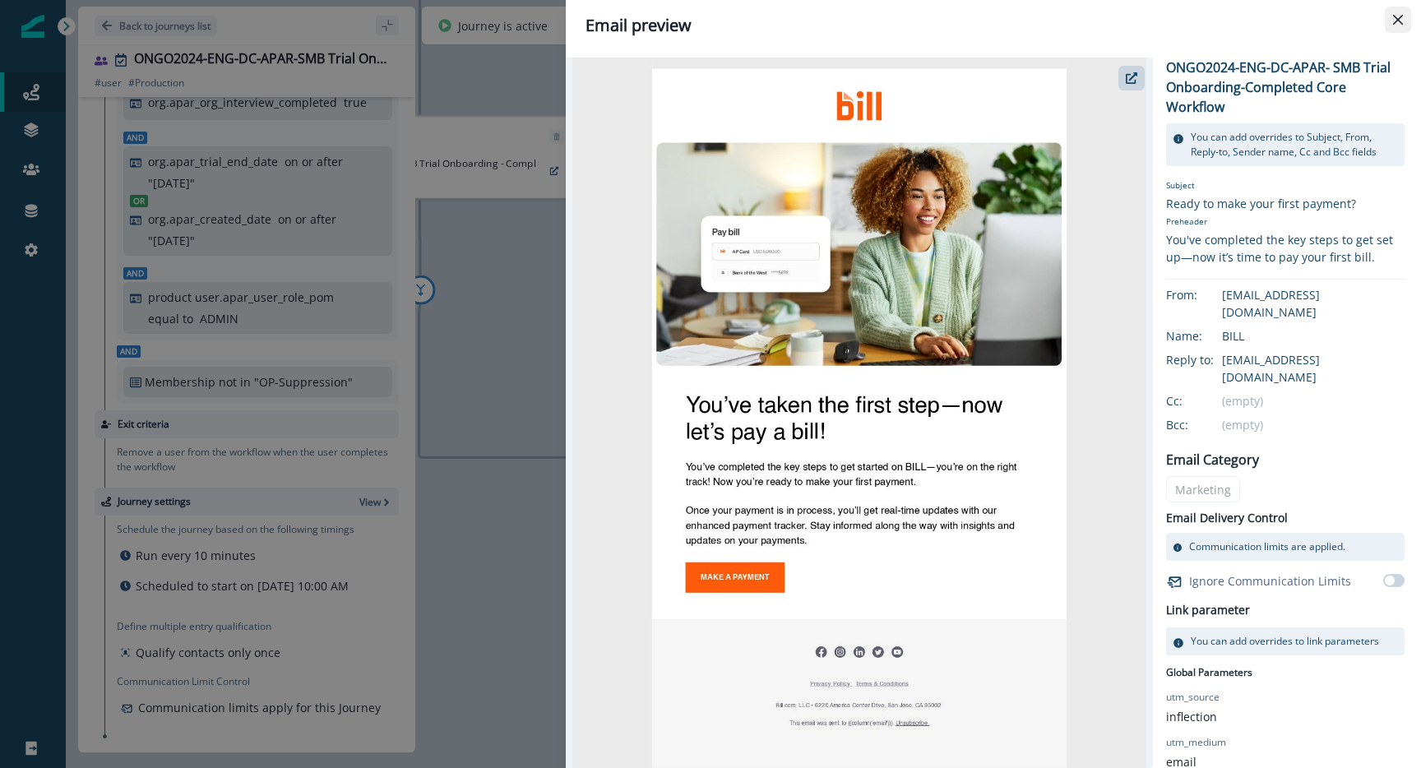  I want to click on div: Bcc:, so click(1207, 424).